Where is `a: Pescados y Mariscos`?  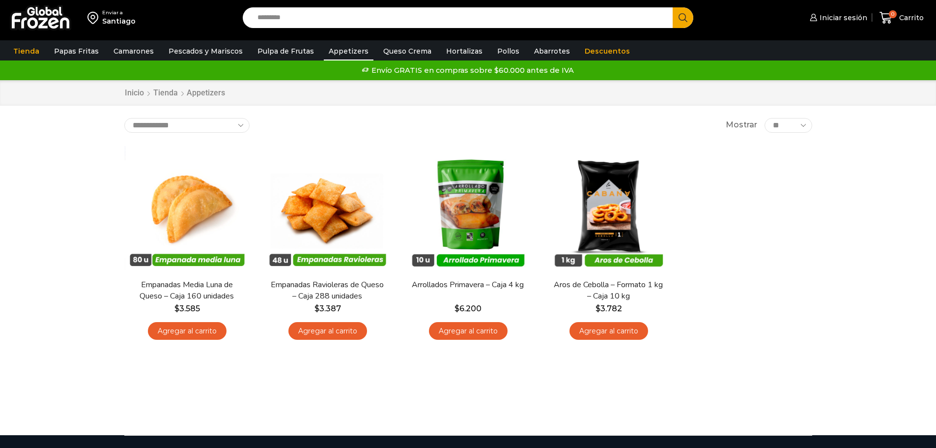
a: Pescados y Mariscos is located at coordinates (205, 51).